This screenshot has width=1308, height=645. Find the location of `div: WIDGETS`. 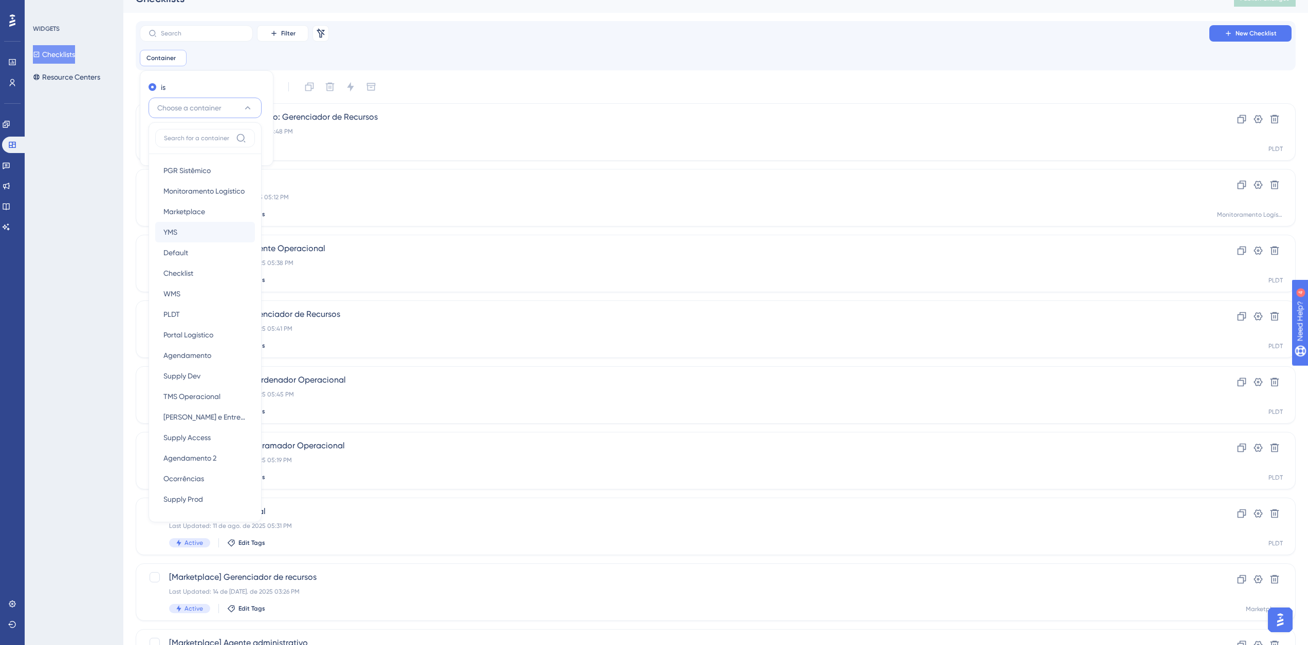

div: WIDGETS is located at coordinates (46, 29).